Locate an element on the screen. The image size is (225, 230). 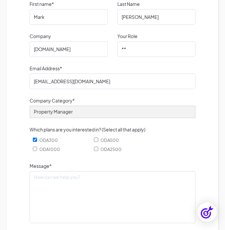
label: Message* is located at coordinates (112, 166).